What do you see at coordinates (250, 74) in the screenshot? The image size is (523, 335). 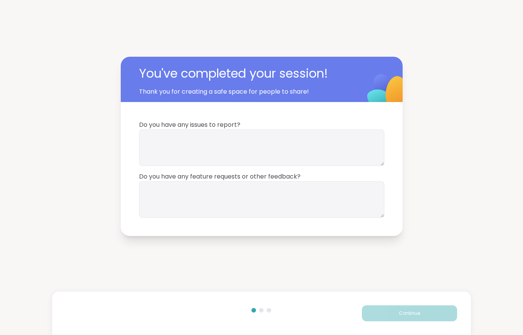 I see `span: You've completed your session!` at bounding box center [250, 74].